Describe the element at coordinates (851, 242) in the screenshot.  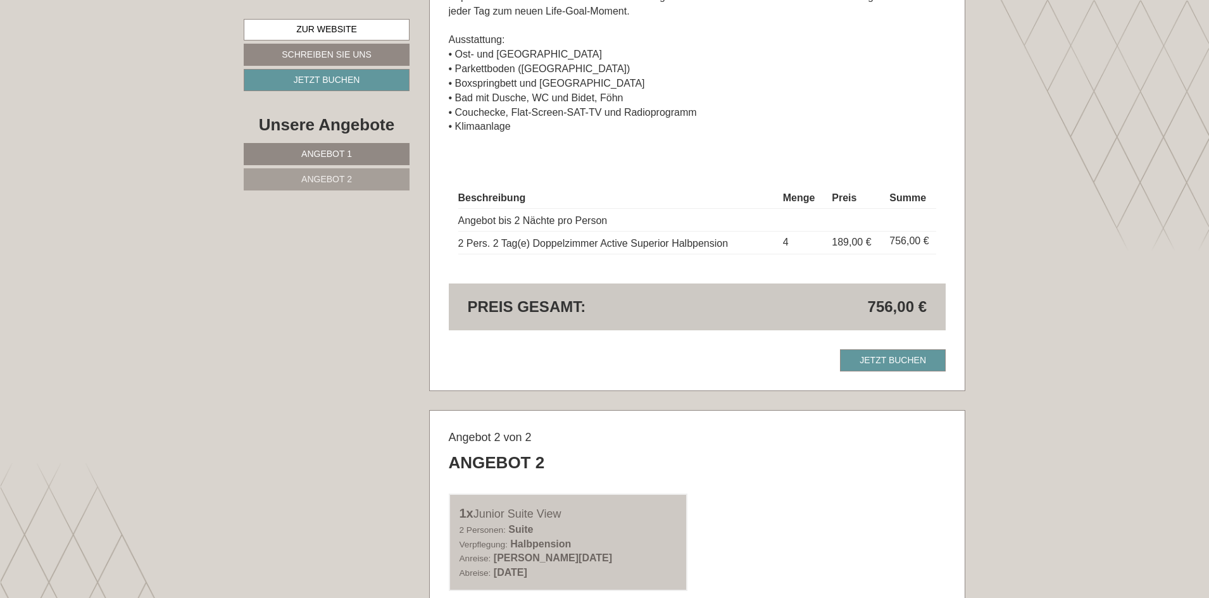
I see `span: 189,00 €` at that location.